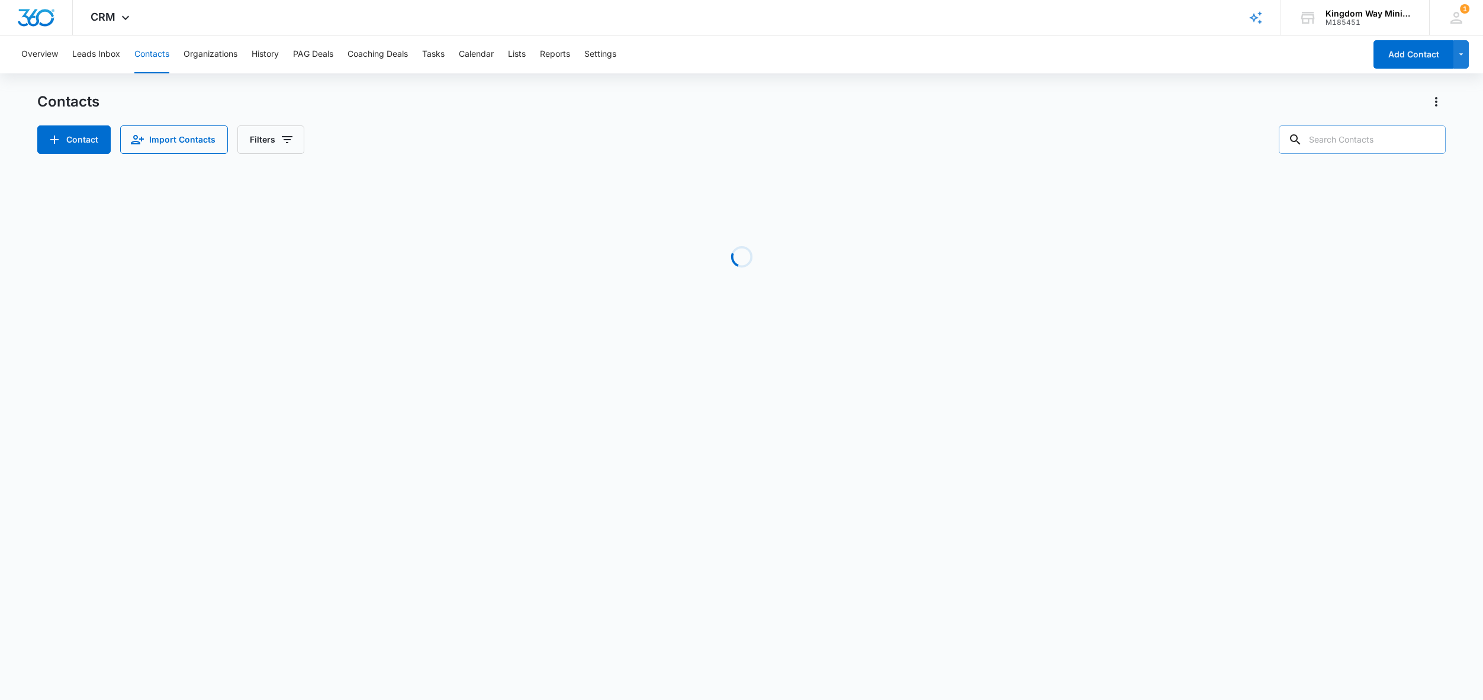 Image resolution: width=1483 pixels, height=700 pixels. What do you see at coordinates (174, 140) in the screenshot?
I see `button: Import Contacts` at bounding box center [174, 140].